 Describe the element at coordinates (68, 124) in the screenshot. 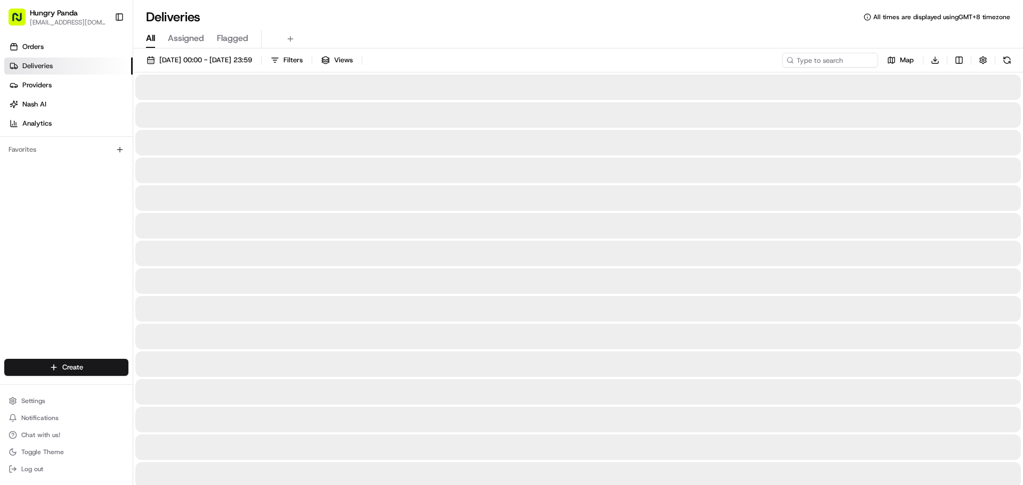

I see `a: Analytics` at that location.